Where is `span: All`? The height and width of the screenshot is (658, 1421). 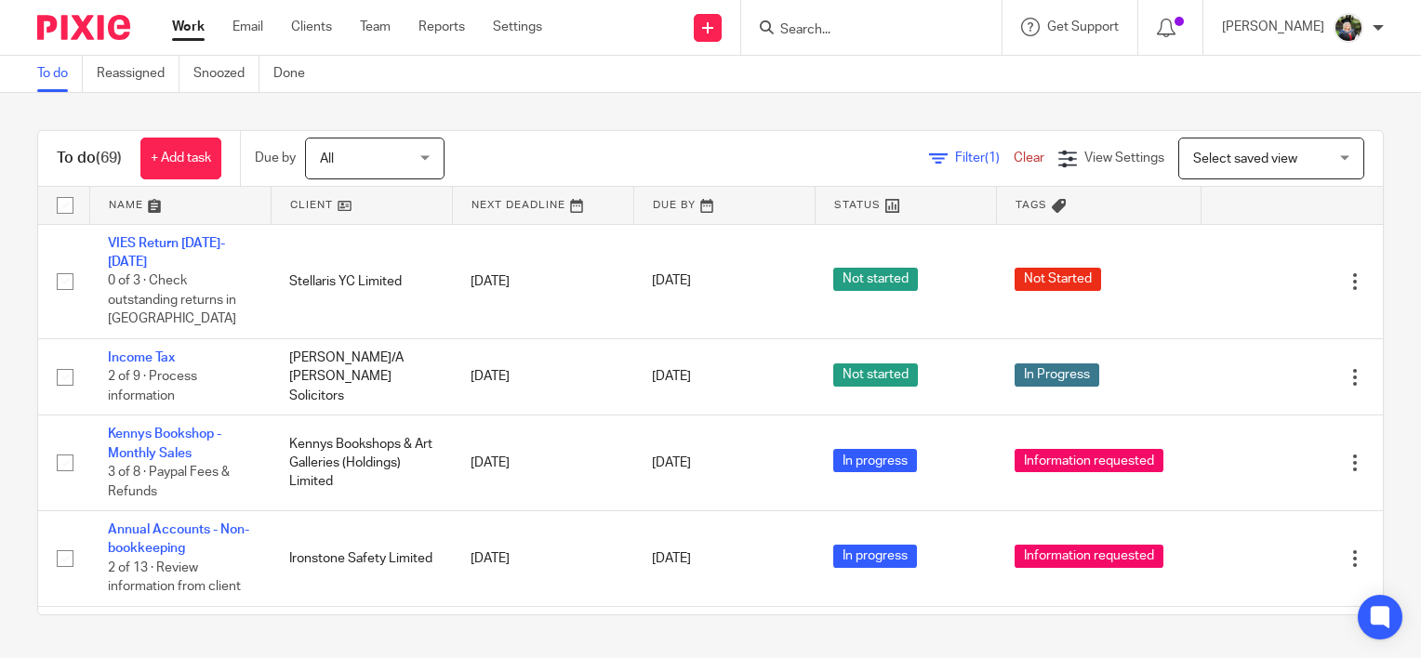 span: All is located at coordinates (326, 159).